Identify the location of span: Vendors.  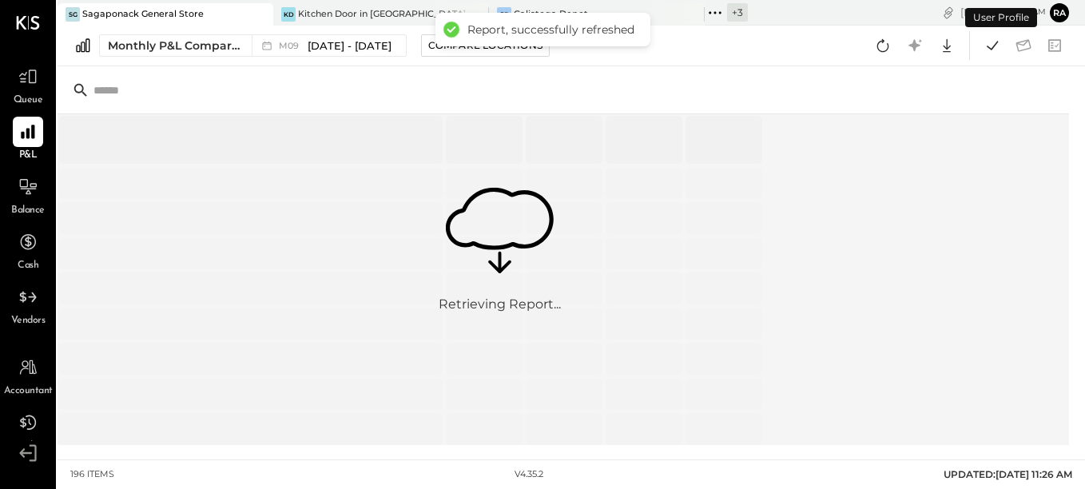
(28, 321).